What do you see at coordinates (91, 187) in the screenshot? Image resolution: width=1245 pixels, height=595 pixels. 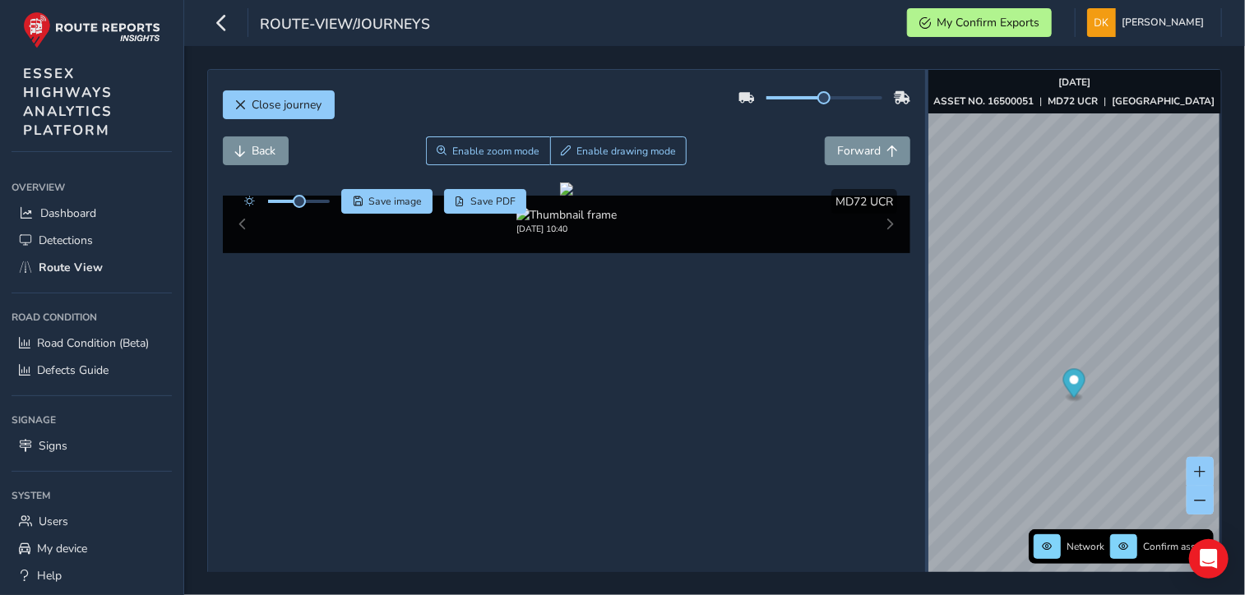 I see `div: Overview` at bounding box center [91, 187].